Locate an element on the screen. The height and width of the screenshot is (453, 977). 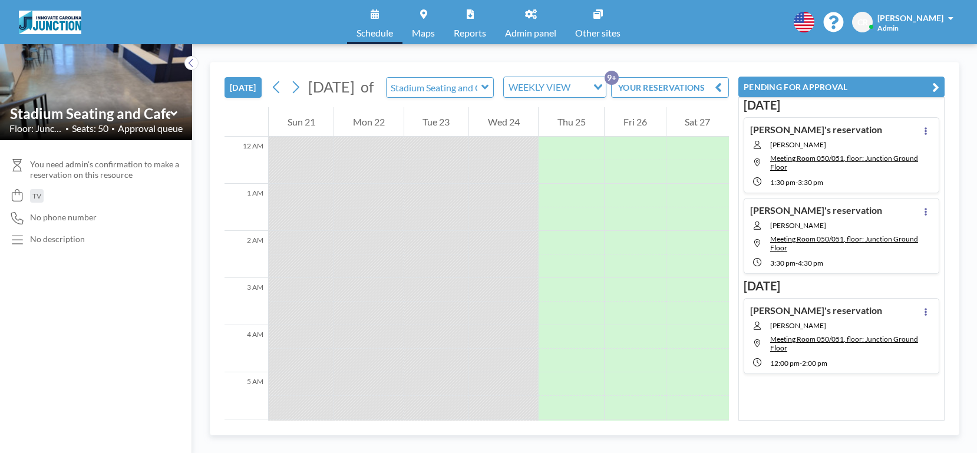
div: Search for option is located at coordinates (555, 87).